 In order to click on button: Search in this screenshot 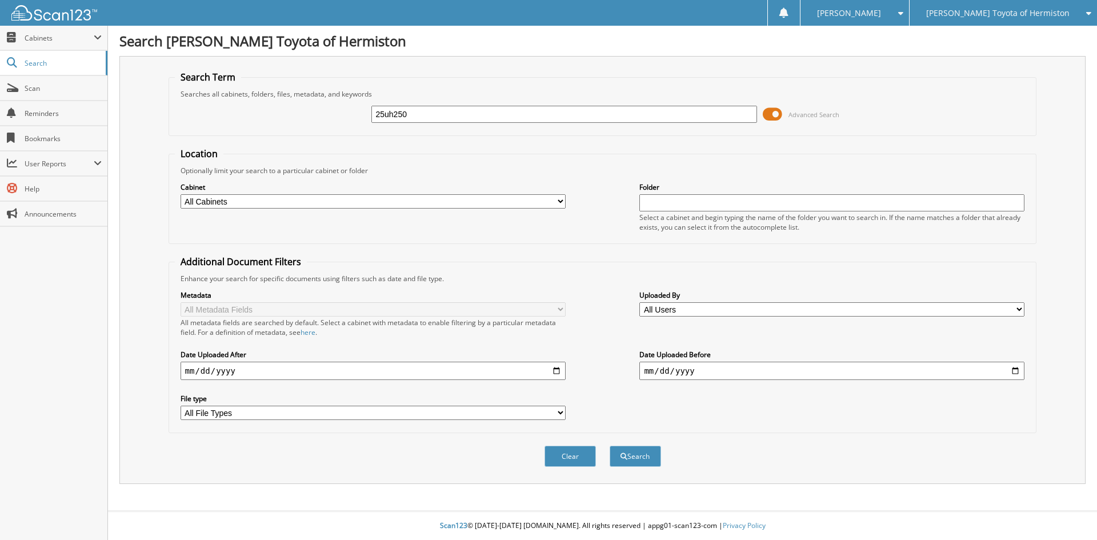, I will do `click(635, 456)`.